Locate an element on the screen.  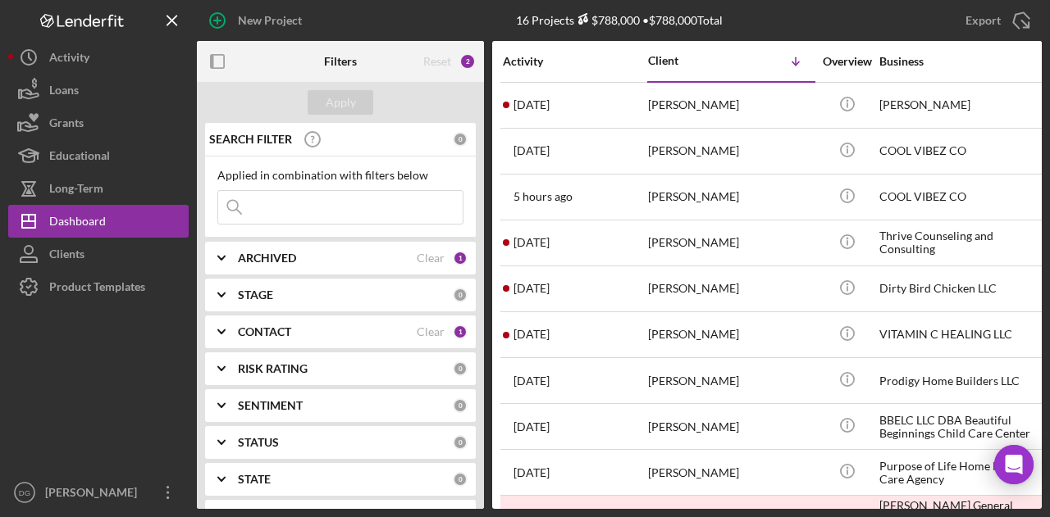
time: 2025-04-02 14:06 is located at coordinates (531, 289).